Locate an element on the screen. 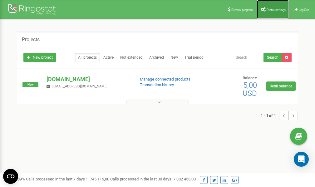  a: Refill balance is located at coordinates (281, 86).